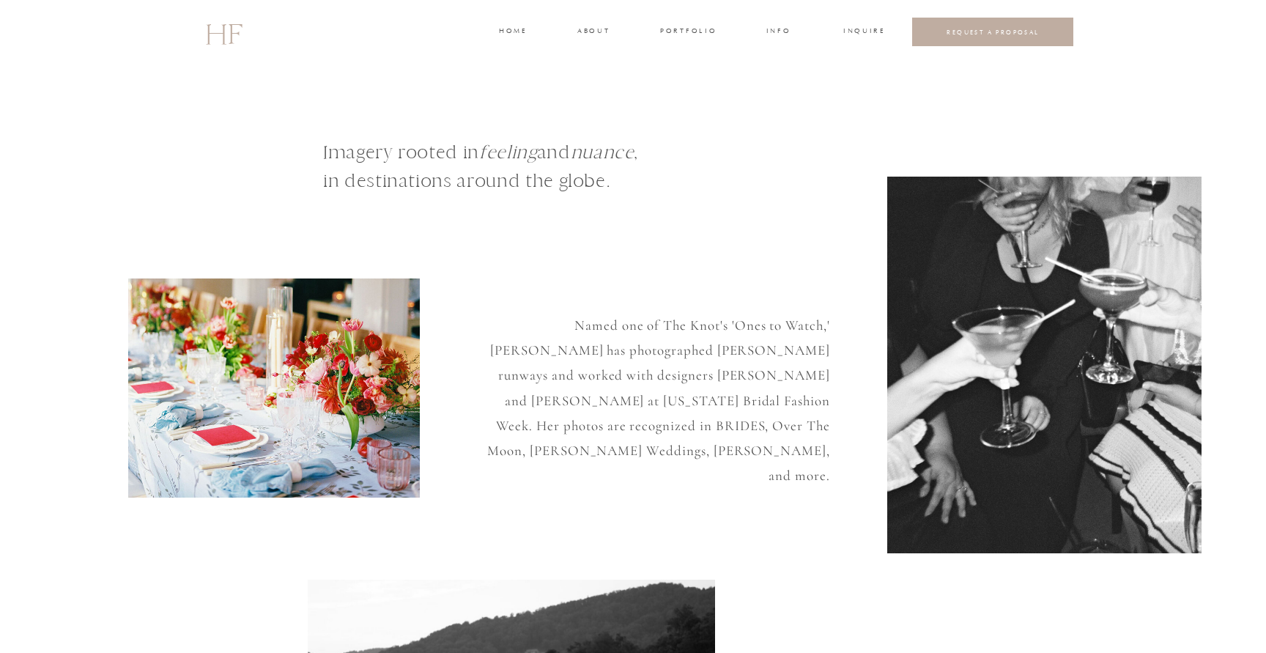  What do you see at coordinates (863, 32) in the screenshot?
I see `a: INQUIRE` at bounding box center [863, 32].